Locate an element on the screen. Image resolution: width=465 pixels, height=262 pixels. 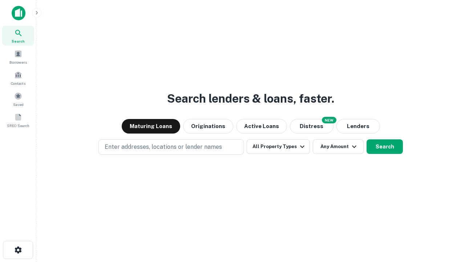
span: Borrowers is located at coordinates (18, 62).